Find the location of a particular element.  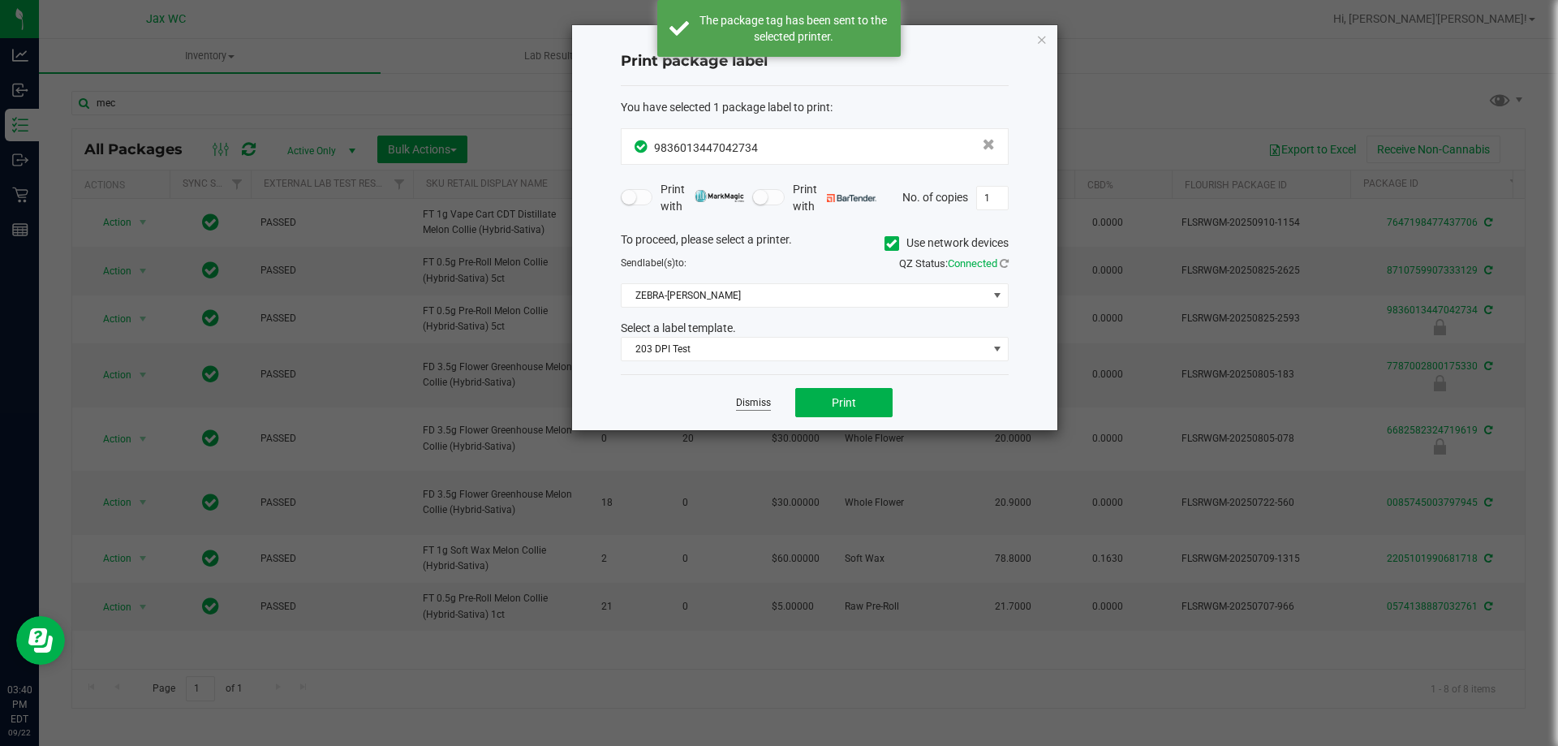

div: To proceed, please select a printer. is located at coordinates (815, 244).